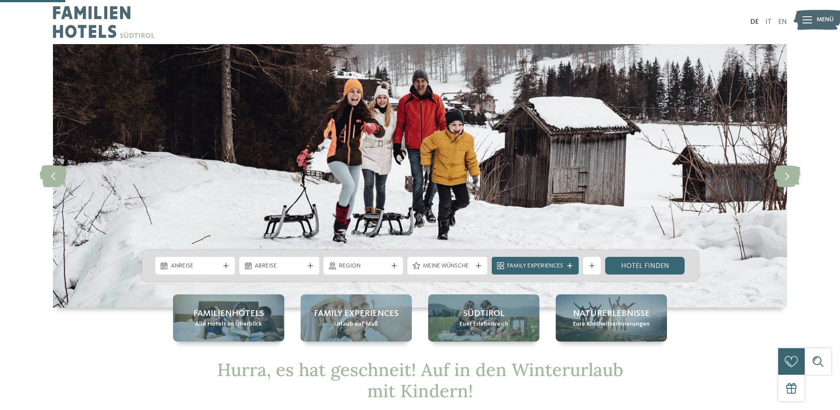 This screenshot has width=840, height=410. I want to click on span: Anreise, so click(195, 266).